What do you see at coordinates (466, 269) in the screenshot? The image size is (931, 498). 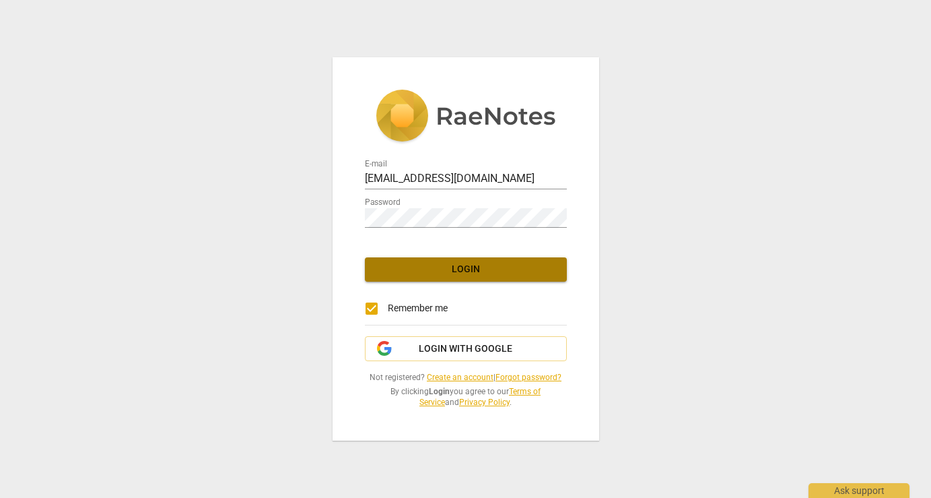 I see `span: Login` at bounding box center [466, 269].